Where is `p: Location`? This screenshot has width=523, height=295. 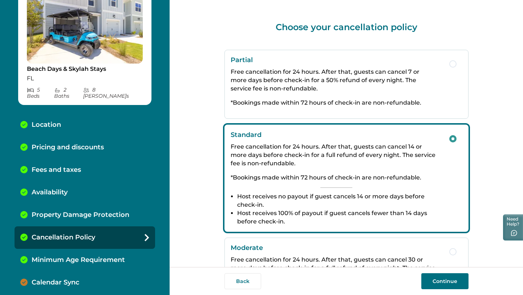 p: Location is located at coordinates (46, 125).